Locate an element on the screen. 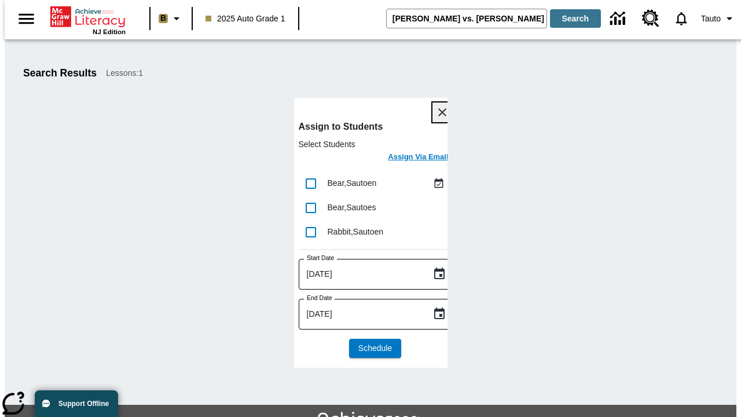 The width and height of the screenshot is (741, 417). span: B is located at coordinates (163, 18).